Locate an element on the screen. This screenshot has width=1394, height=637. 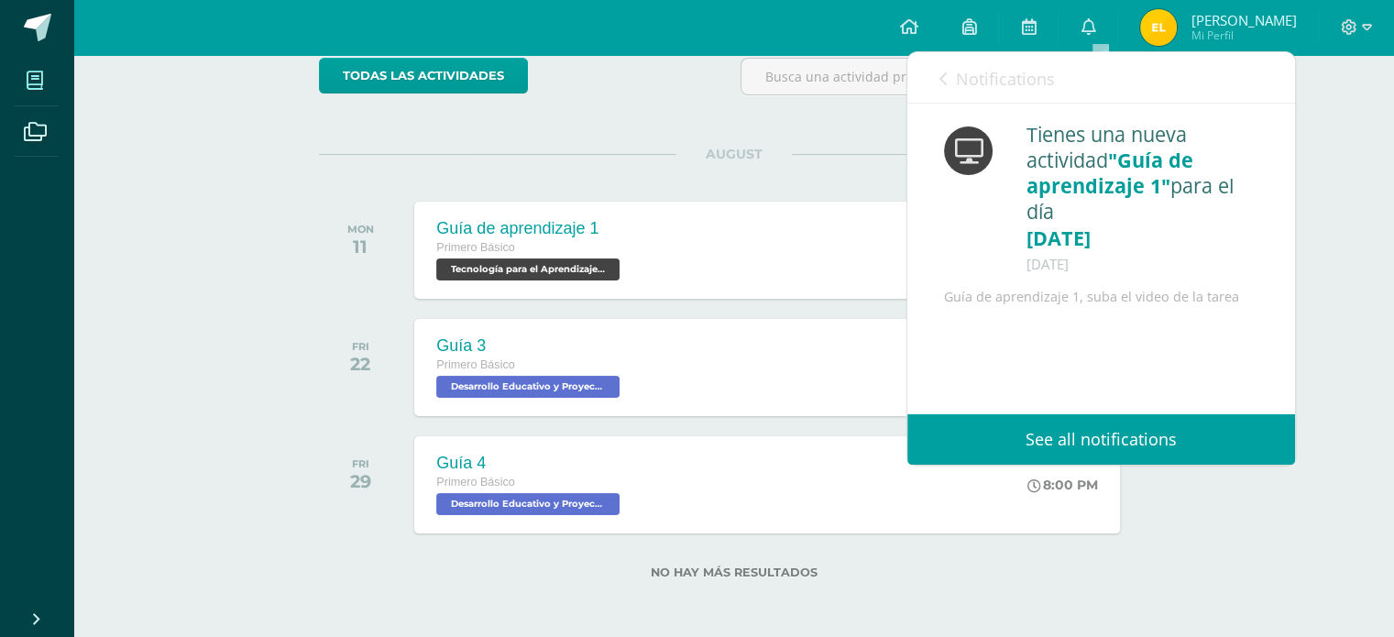
span: unread notifications is located at coordinates (1182, 77).